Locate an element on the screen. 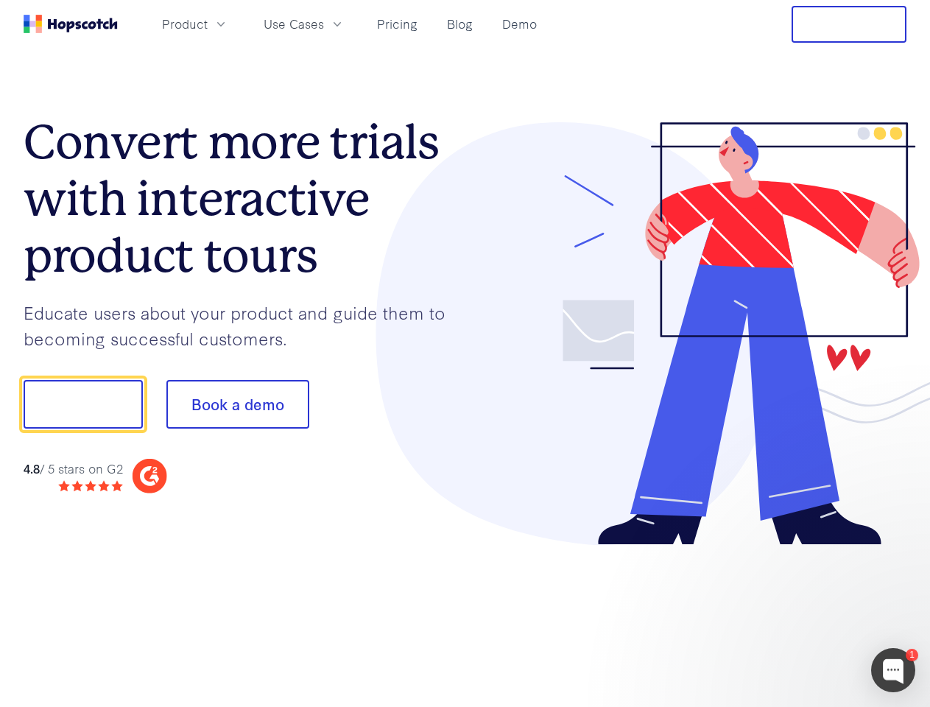 The height and width of the screenshot is (707, 930). p: Educate users about your product and guide them to becoming successful customers. is located at coordinates (244, 325).